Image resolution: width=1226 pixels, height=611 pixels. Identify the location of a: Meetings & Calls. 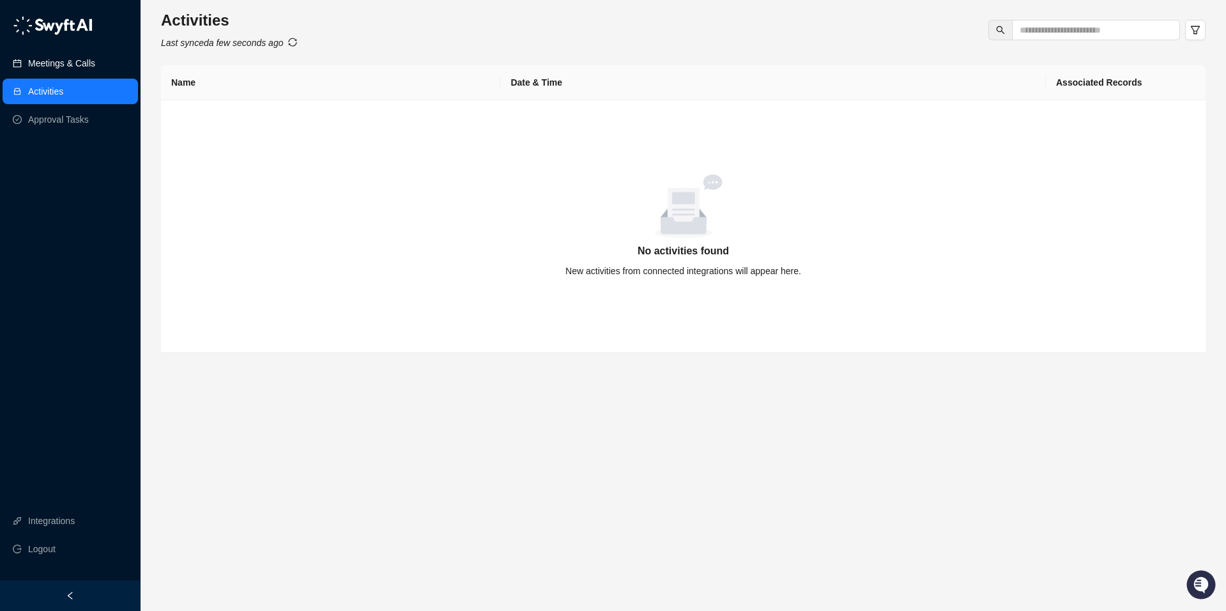
(61, 63).